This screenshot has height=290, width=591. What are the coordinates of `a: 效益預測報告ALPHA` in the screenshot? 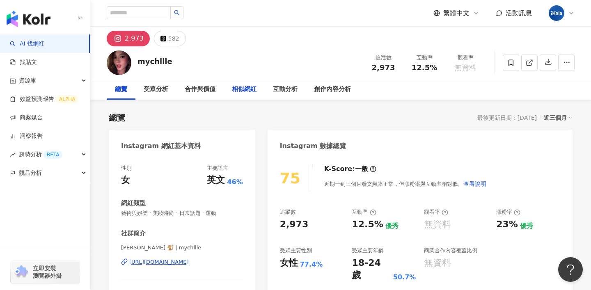 It's located at (44, 99).